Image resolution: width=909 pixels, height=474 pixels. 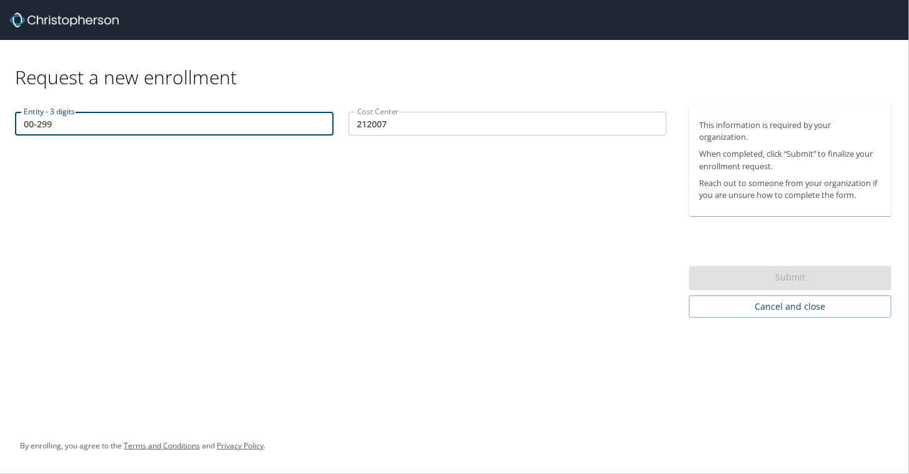 I want to click on div: Request a new enrollment, so click(x=458, y=64).